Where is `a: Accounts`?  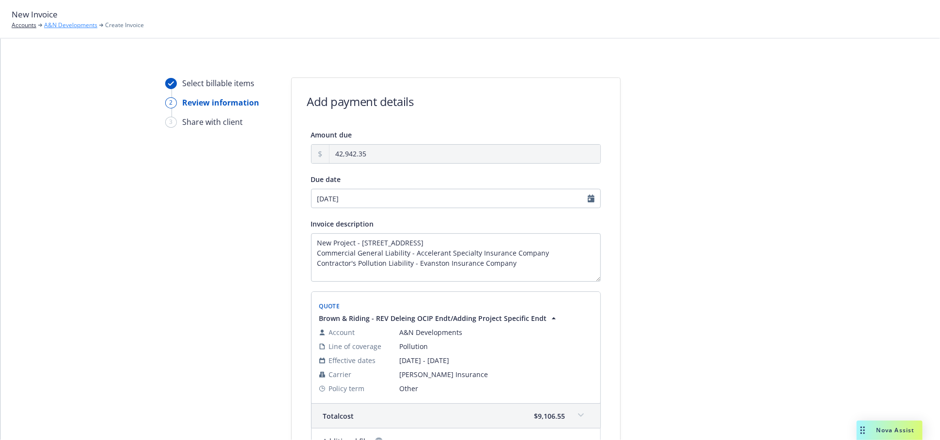
a: Accounts is located at coordinates (24, 25).